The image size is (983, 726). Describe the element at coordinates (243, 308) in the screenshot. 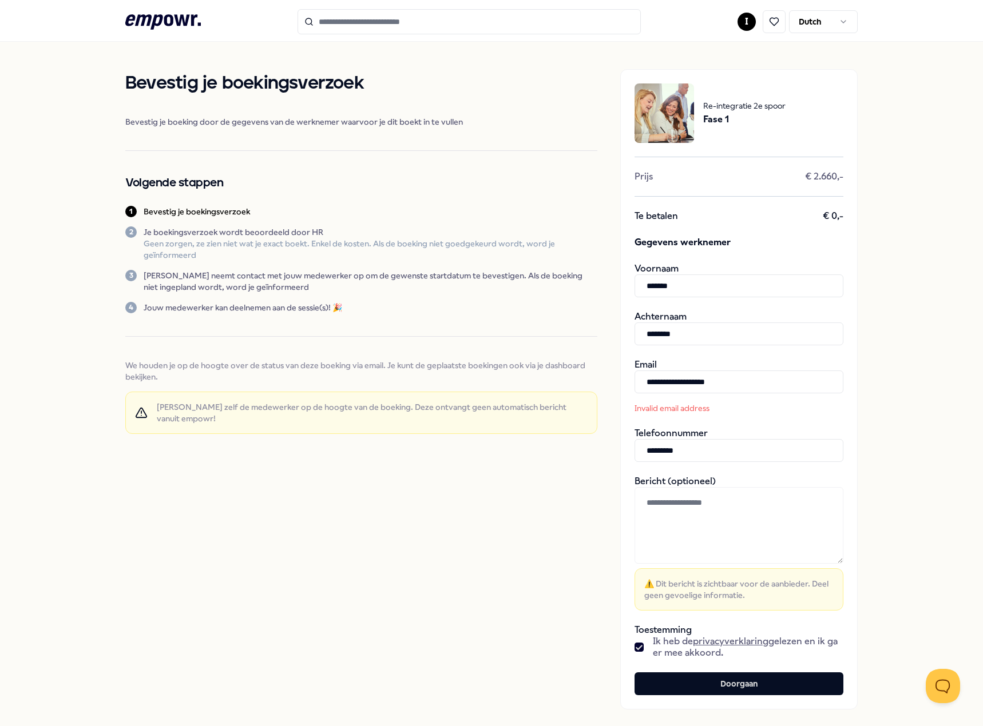

I see `p: Jouw medewerker kan deelnemen aan de sessie(s)! 🎉` at that location.